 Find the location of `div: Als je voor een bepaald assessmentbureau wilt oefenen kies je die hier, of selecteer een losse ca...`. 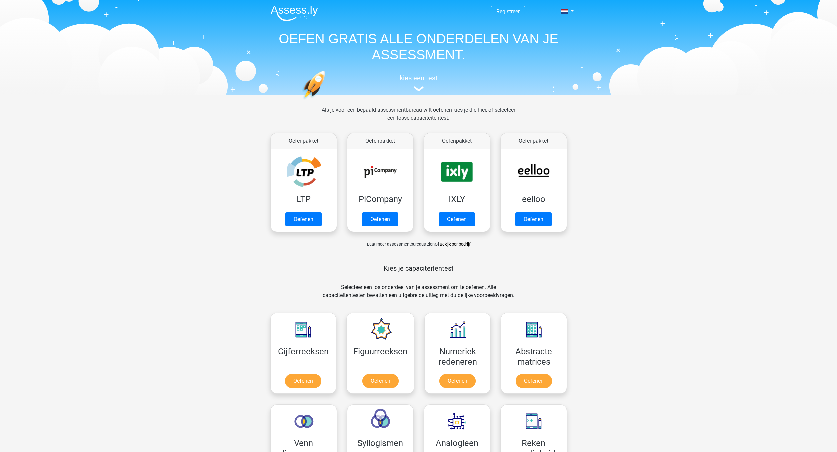

div: Als je voor een bepaald assessmentbureau wilt oefenen kies je die hier, of selecteer een losse ca... is located at coordinates (419, 118).